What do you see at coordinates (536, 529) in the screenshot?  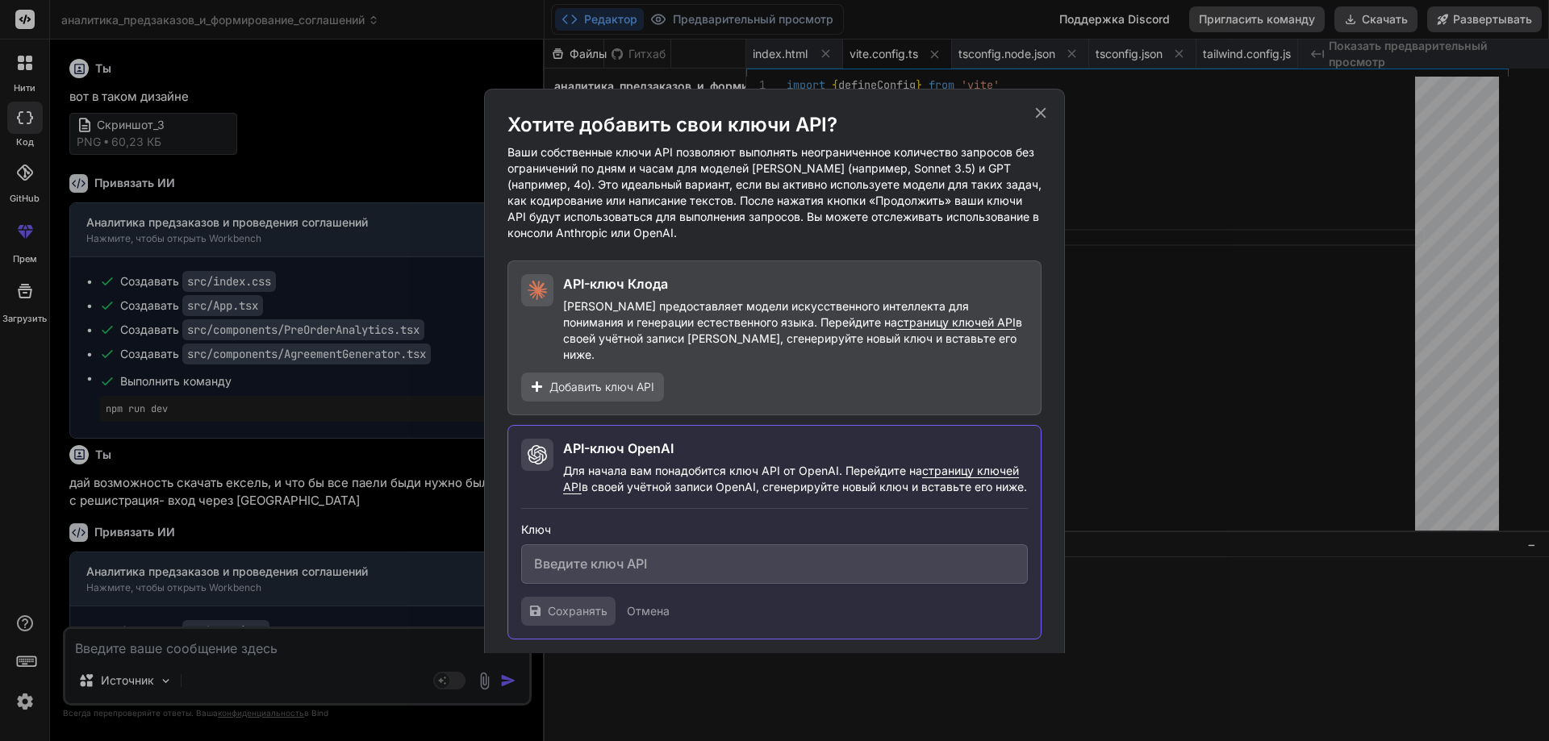 I see `font: Ключ` at bounding box center [536, 529].